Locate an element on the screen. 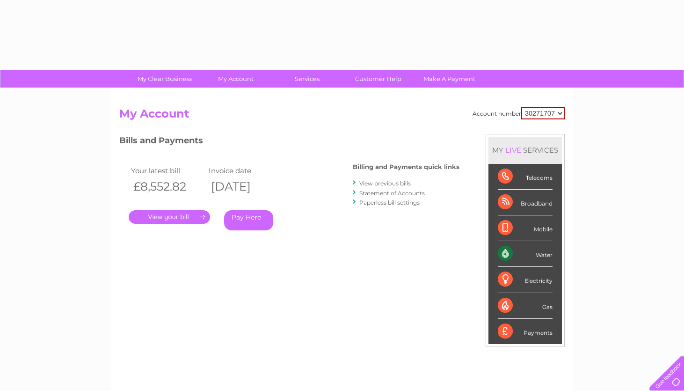 This screenshot has width=684, height=391. h2: My Account is located at coordinates (342, 116).